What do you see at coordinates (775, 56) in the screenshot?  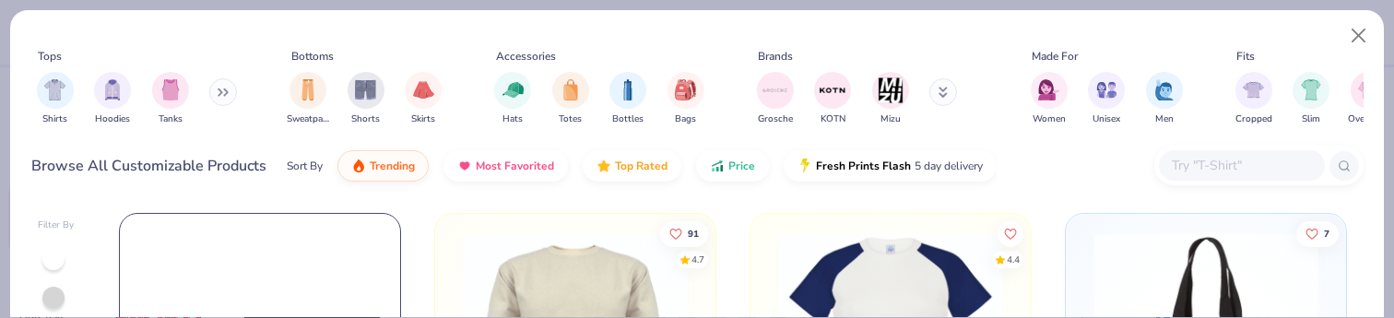 I see `div: Brands` at bounding box center [775, 56].